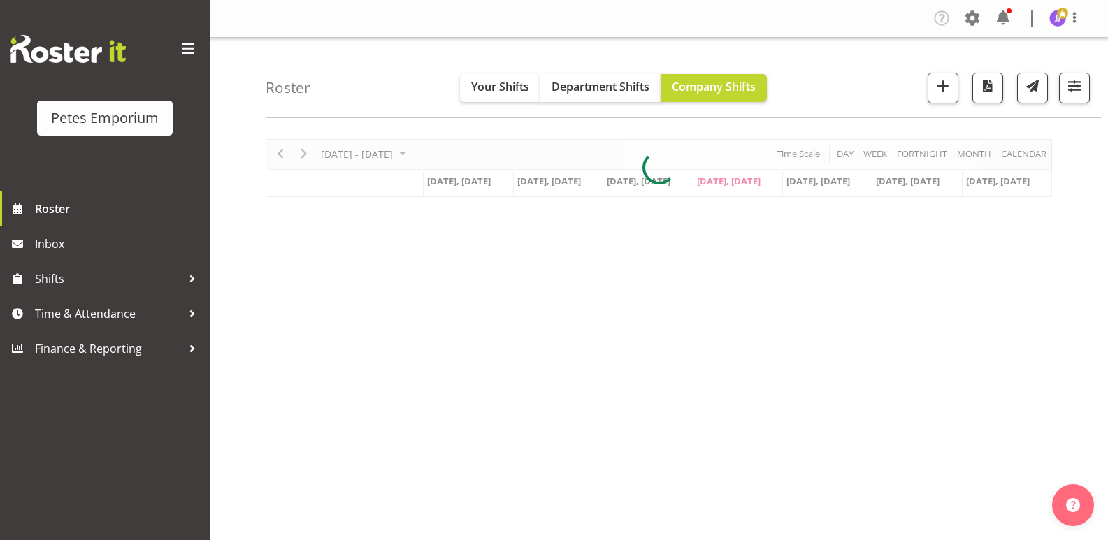 The image size is (1108, 540). Describe the element at coordinates (108, 279) in the screenshot. I see `span: Shifts` at that location.